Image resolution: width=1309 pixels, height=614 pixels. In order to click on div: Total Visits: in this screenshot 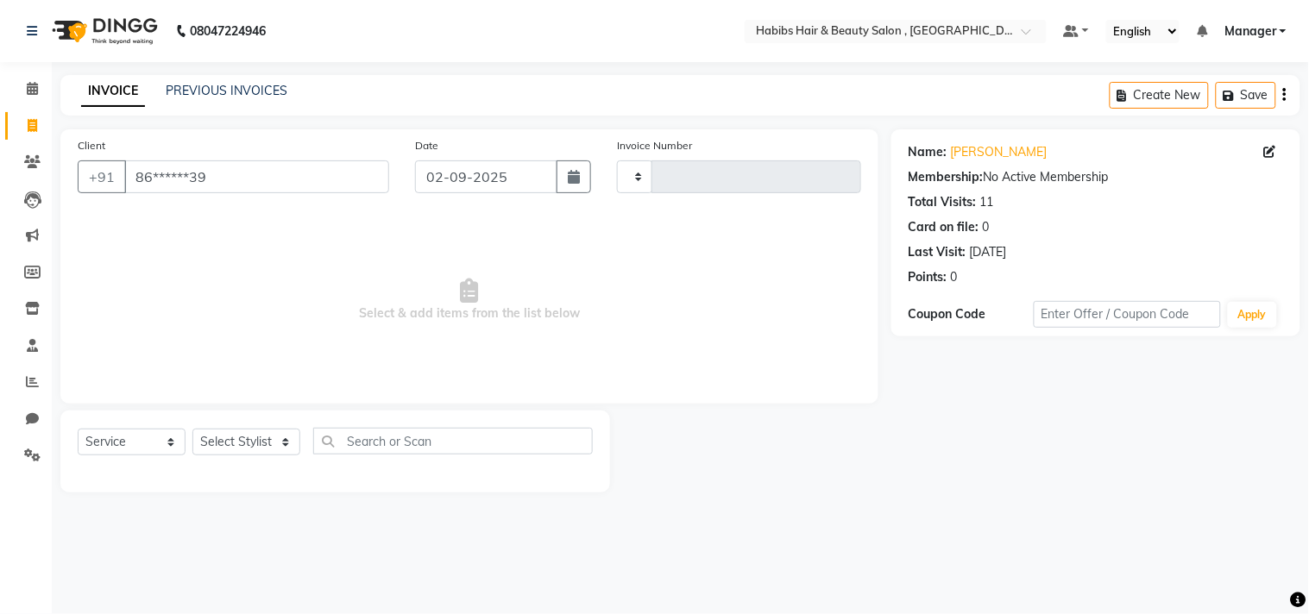, I will do `click(942, 202)`.